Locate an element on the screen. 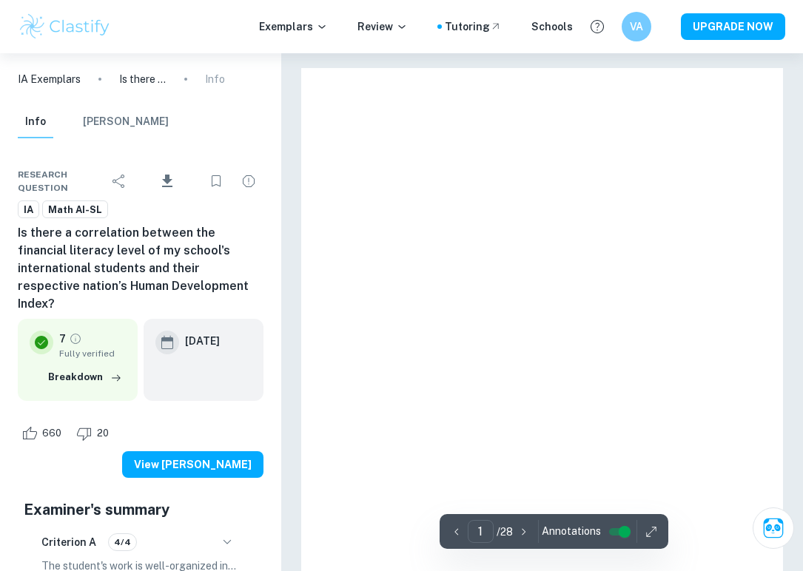  h5: Examiner's summary is located at coordinates (141, 510).